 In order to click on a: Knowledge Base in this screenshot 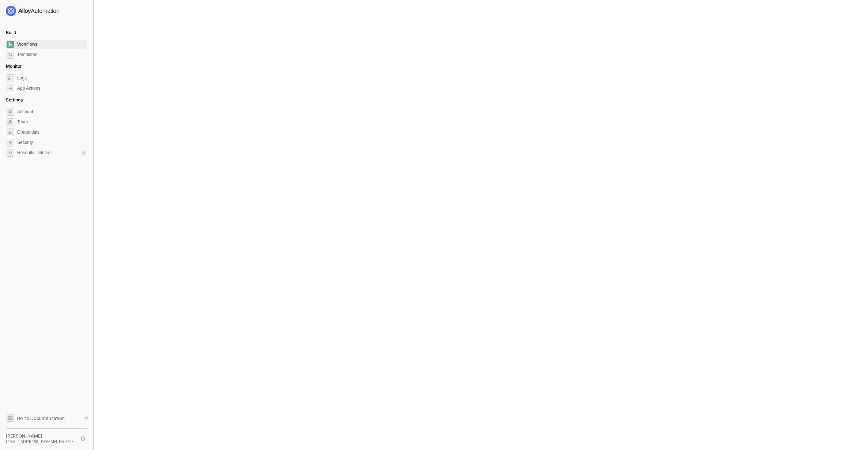, I will do `click(47, 418)`.